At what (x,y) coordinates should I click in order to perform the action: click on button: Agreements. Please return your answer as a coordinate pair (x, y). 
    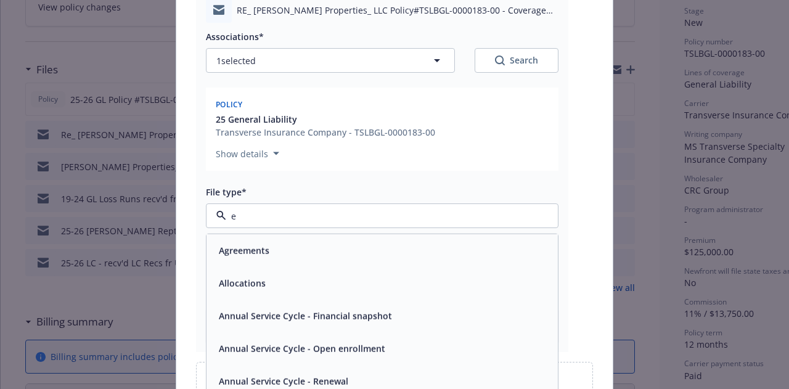
    Looking at the image, I should click on (244, 250).